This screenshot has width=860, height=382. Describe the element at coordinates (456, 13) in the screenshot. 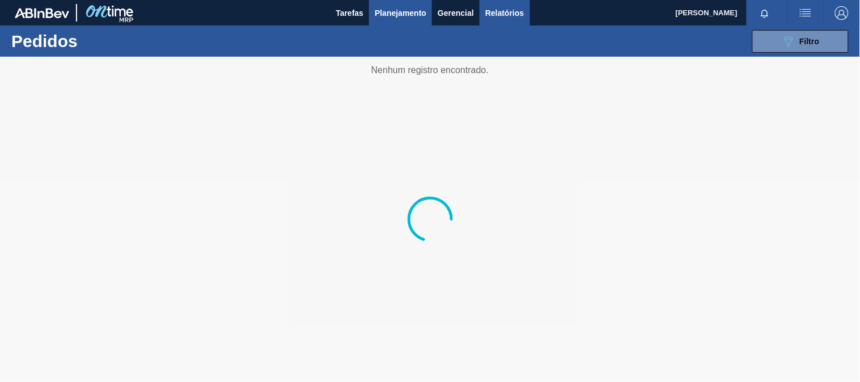

I see `span: Gerencial` at that location.